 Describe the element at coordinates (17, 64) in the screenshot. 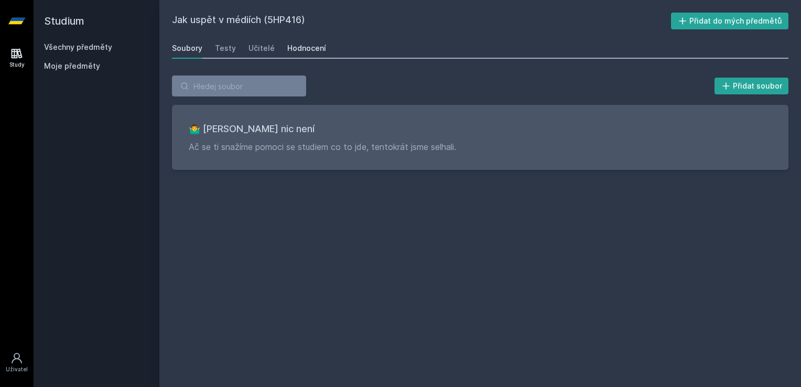

I see `div: Study` at that location.